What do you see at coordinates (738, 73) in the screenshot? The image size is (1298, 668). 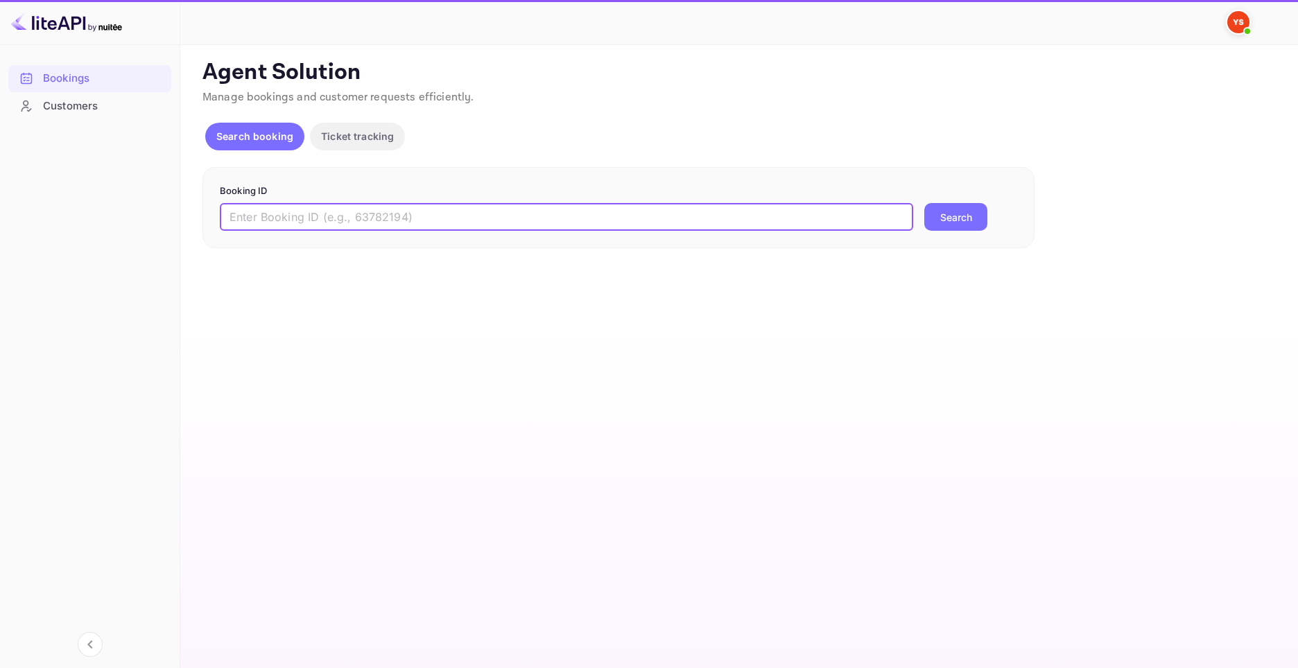 I see `p: Agent Solution` at bounding box center [738, 73].